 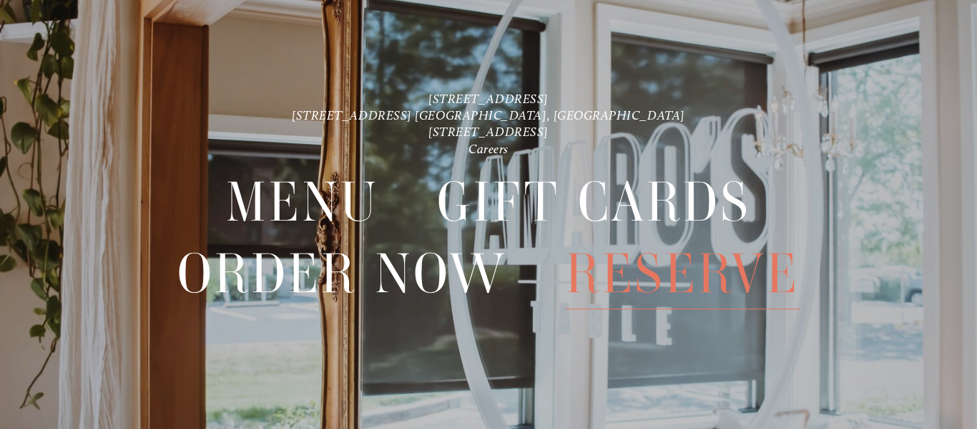 What do you see at coordinates (594, 202) in the screenshot?
I see `span: Gift Cards` at bounding box center [594, 202].